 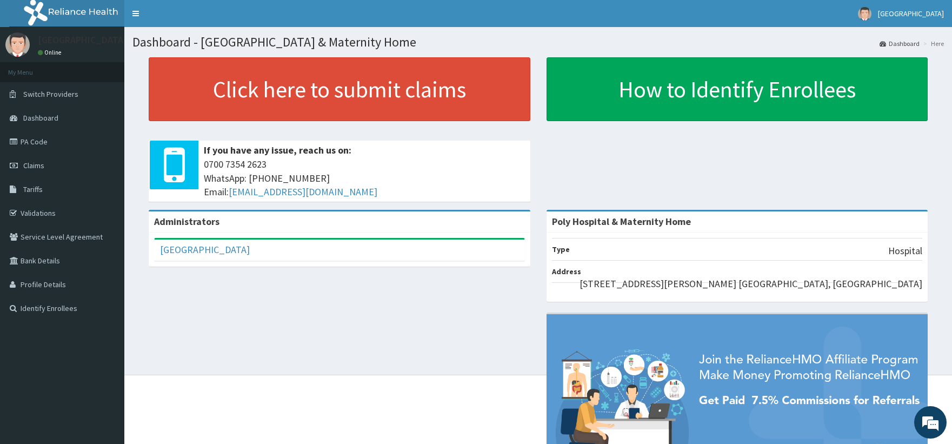 What do you see at coordinates (187, 221) in the screenshot?
I see `b: Administrators` at bounding box center [187, 221].